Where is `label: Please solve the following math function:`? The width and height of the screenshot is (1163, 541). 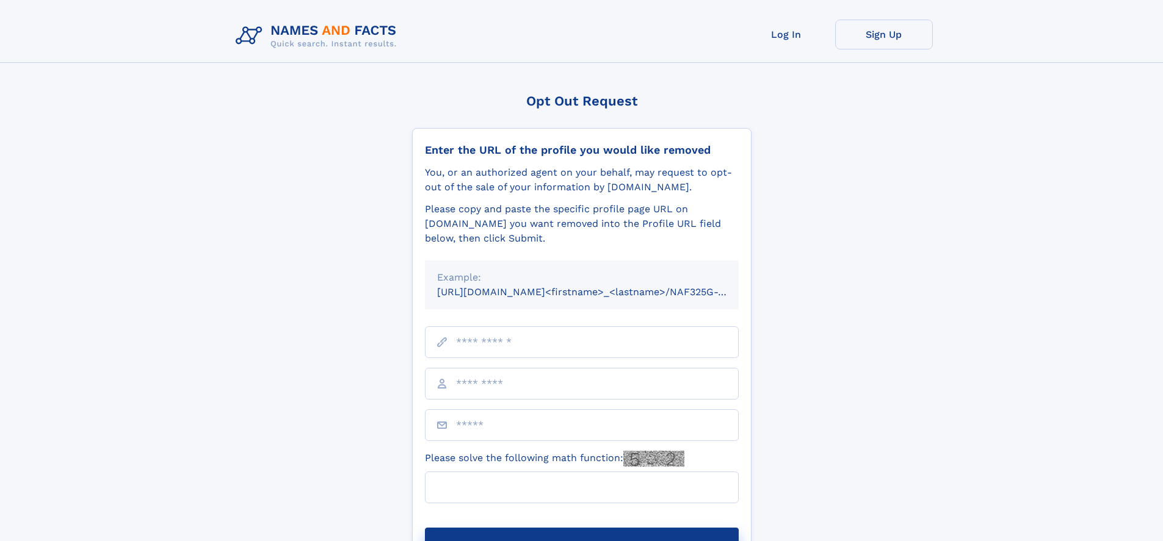
label: Please solve the following math function: is located at coordinates (554, 459).